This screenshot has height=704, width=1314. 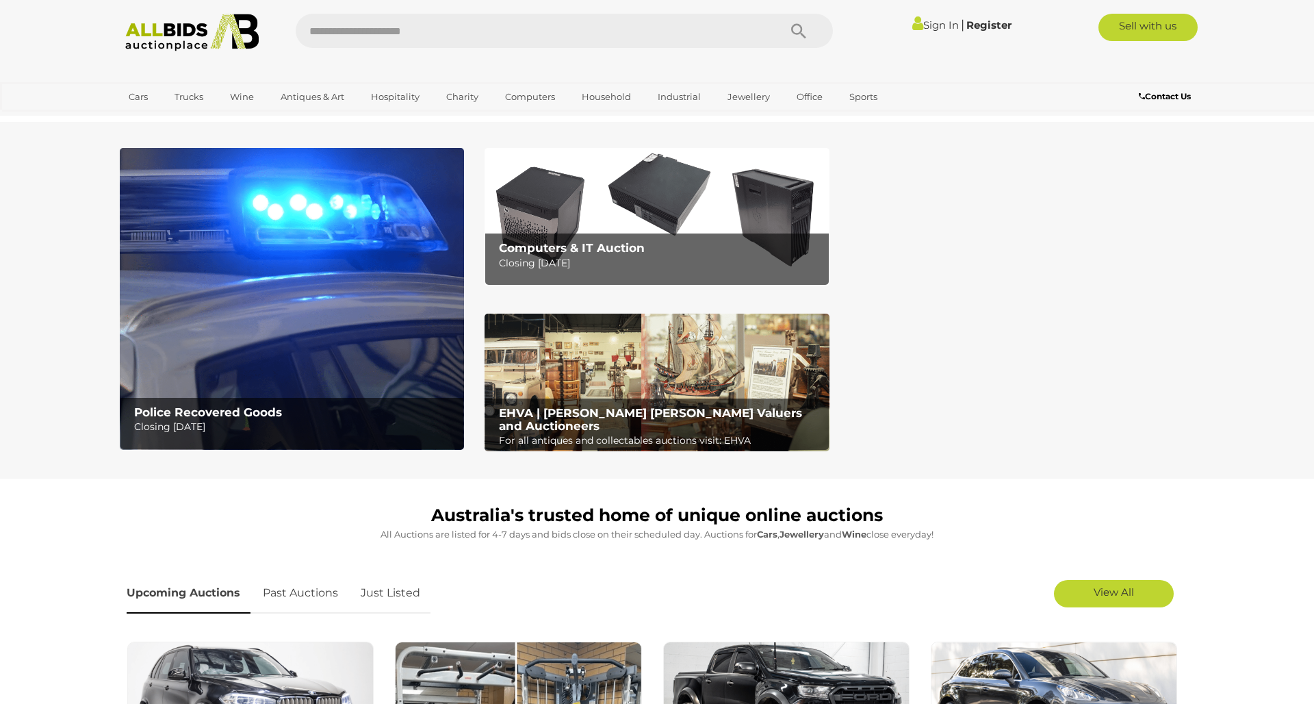 I want to click on a: Sign In, so click(x=936, y=25).